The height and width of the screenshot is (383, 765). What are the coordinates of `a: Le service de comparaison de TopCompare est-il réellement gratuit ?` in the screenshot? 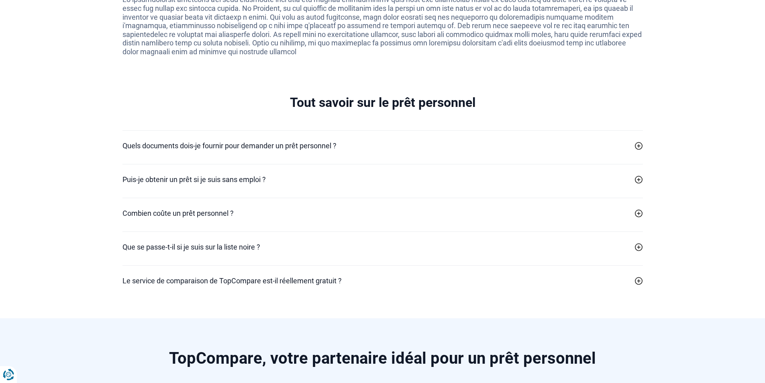 It's located at (383, 280).